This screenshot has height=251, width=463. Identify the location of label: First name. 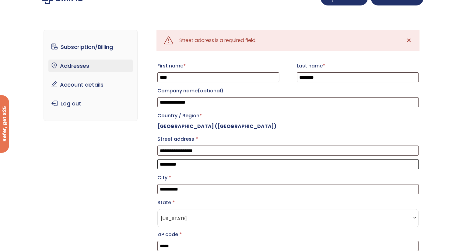
(218, 66).